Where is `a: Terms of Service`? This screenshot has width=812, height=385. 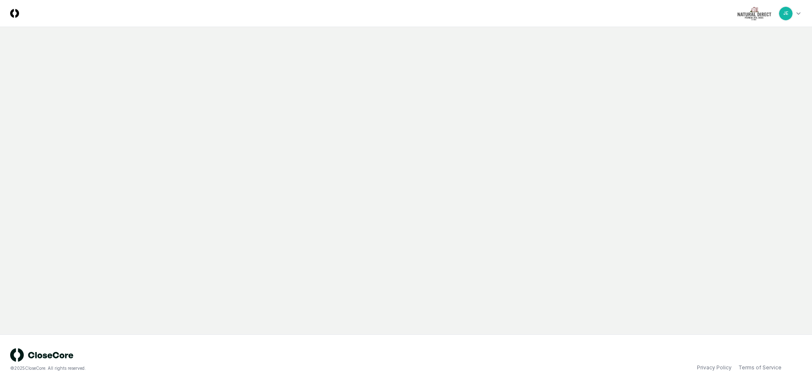 a: Terms of Service is located at coordinates (760, 368).